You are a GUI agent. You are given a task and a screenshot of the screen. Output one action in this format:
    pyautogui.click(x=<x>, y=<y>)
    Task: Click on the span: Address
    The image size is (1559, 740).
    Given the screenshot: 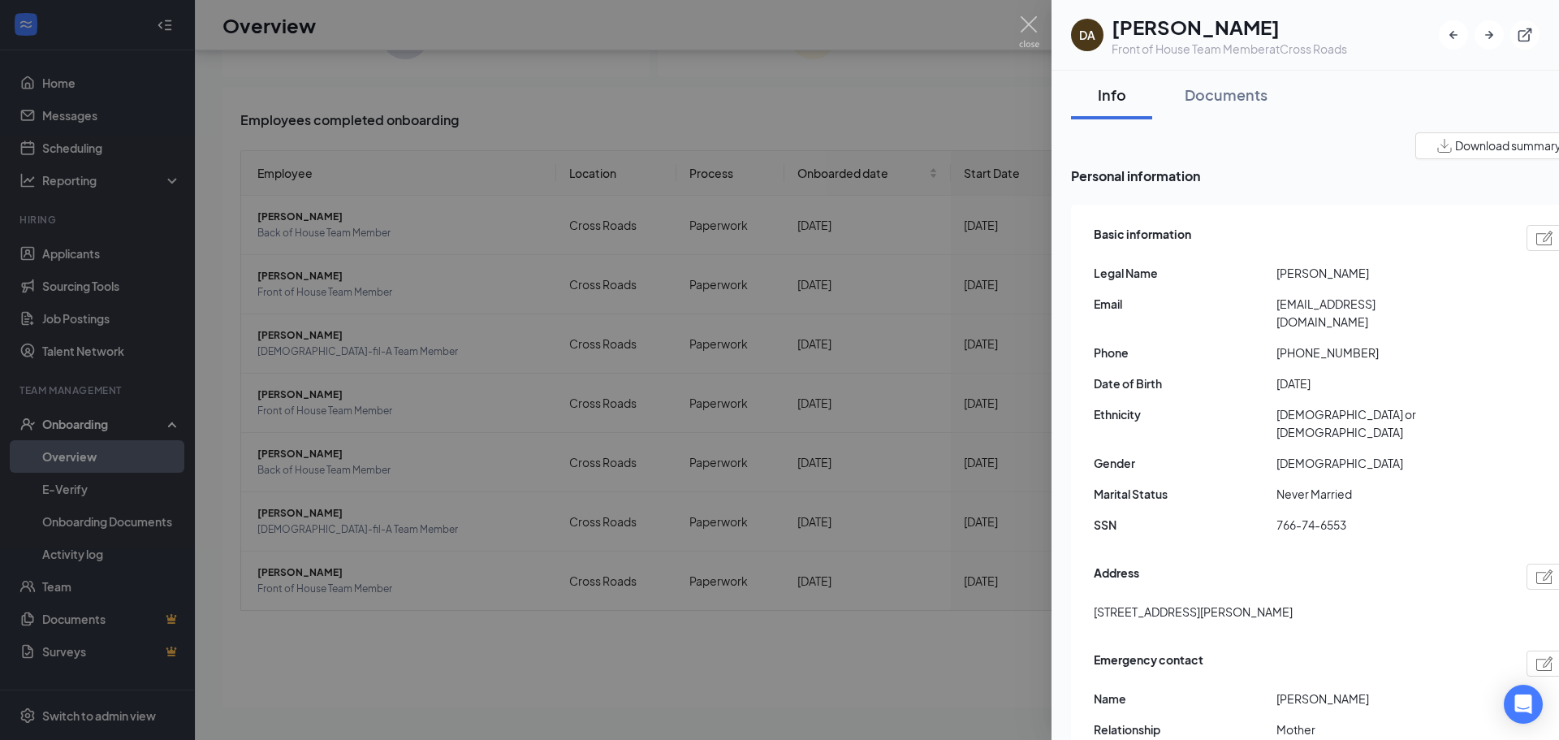 What is the action you would take?
    pyautogui.click(x=1117, y=577)
    